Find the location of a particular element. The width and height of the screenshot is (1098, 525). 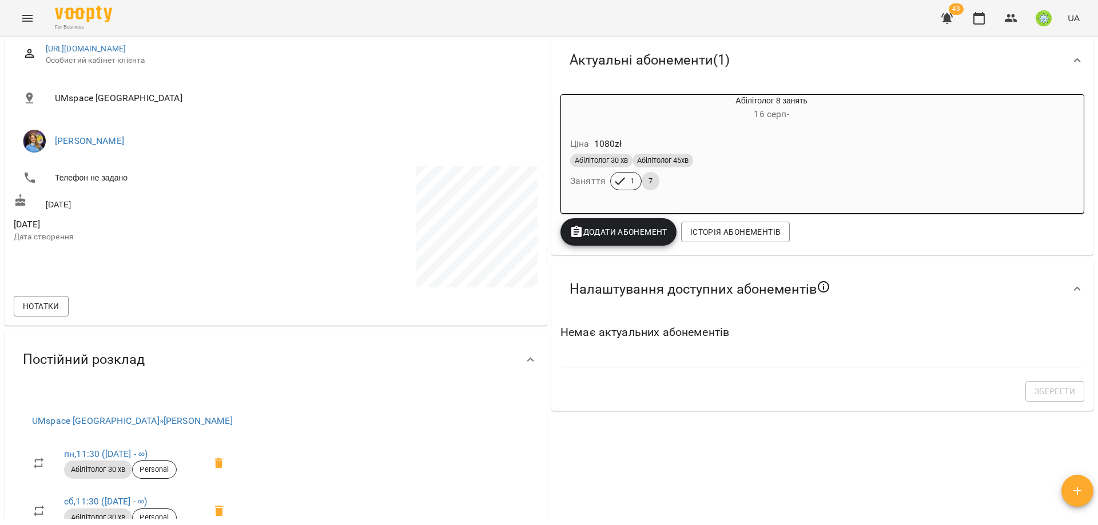

span: Видалити приватний урок Позднякова Анастасія пн 11:30 клієнта Мирончук Дмитро is located at coordinates (219, 464).